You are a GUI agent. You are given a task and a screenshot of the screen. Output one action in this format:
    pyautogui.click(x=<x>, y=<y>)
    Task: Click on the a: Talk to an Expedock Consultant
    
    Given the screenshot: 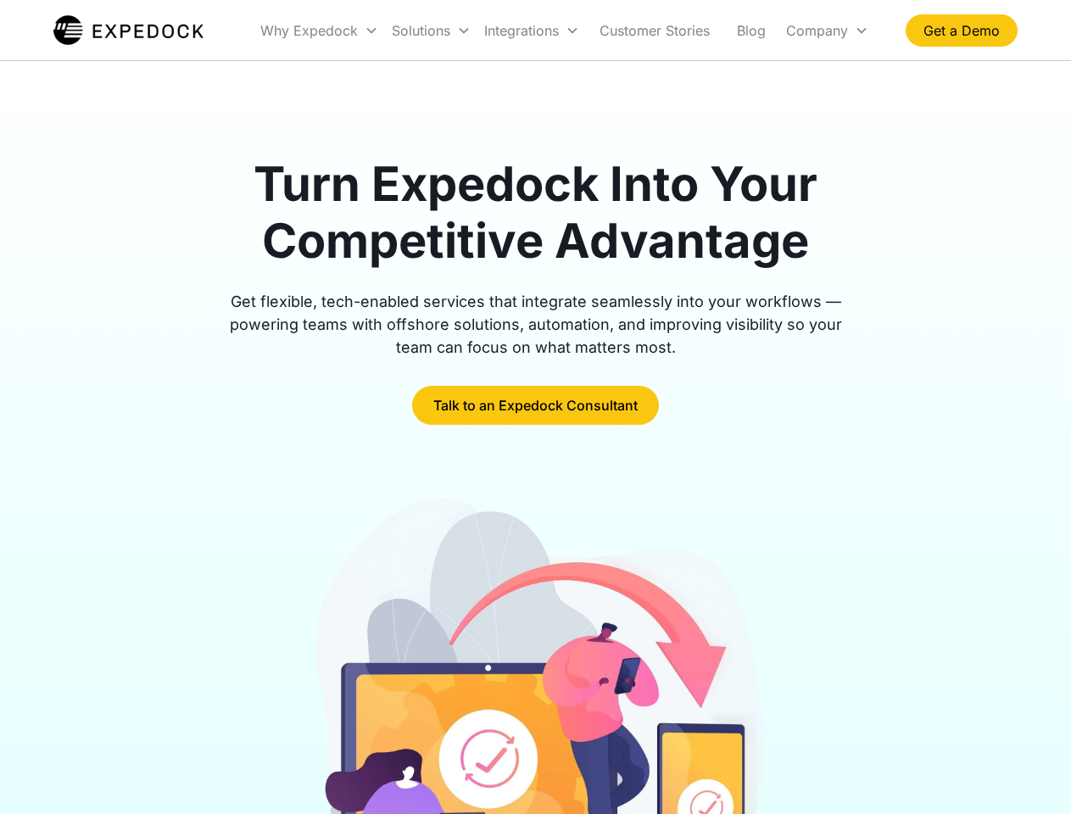 What is the action you would take?
    pyautogui.click(x=535, y=405)
    